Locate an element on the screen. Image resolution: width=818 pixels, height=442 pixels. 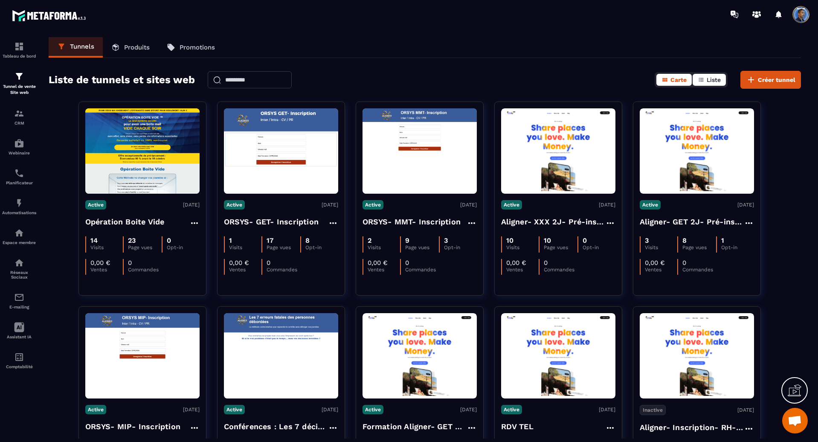
div: Ouvrir le chat is located at coordinates (795, 421).